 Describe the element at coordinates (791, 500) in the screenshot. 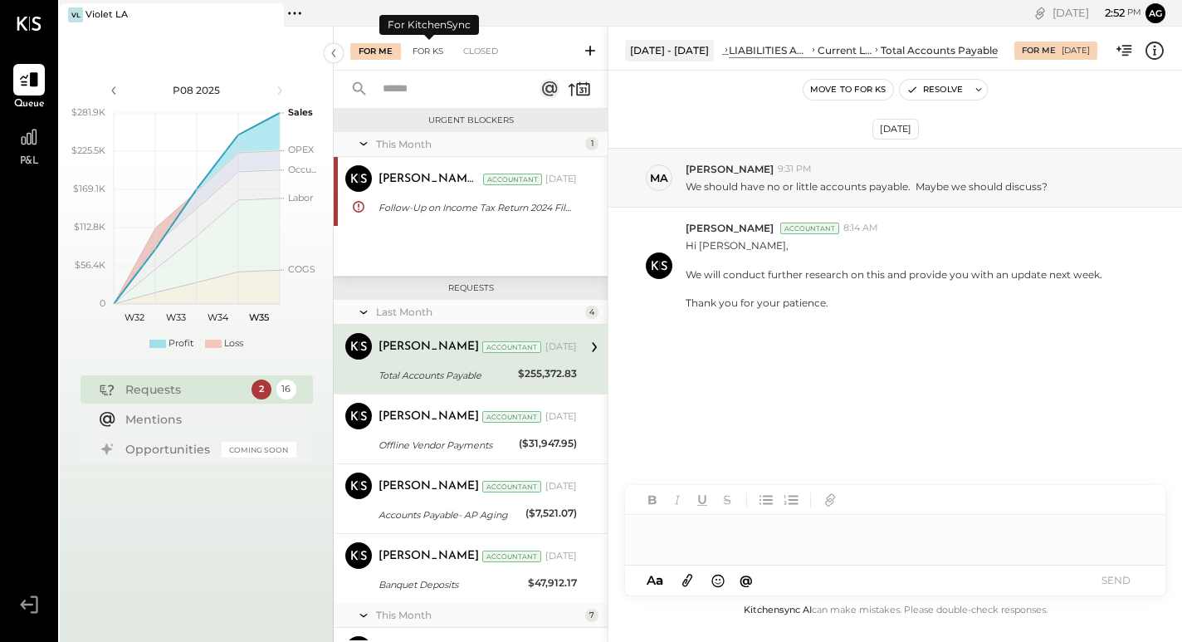

I see `button: Ordered List` at that location.